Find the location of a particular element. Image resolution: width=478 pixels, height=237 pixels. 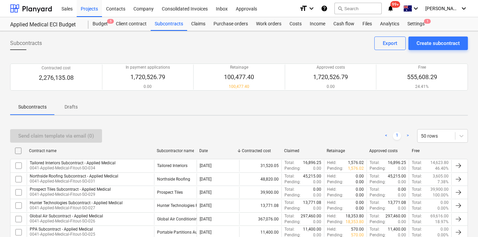

a: Files is located at coordinates (367, 24).